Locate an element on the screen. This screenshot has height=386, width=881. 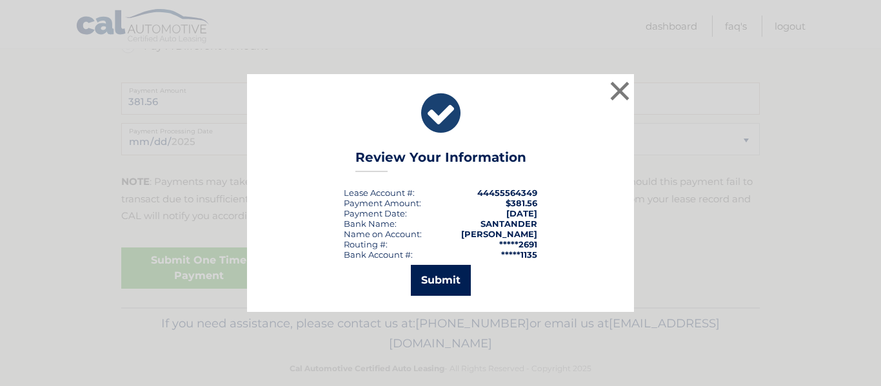
span: Payment Date is located at coordinates (374, 214).